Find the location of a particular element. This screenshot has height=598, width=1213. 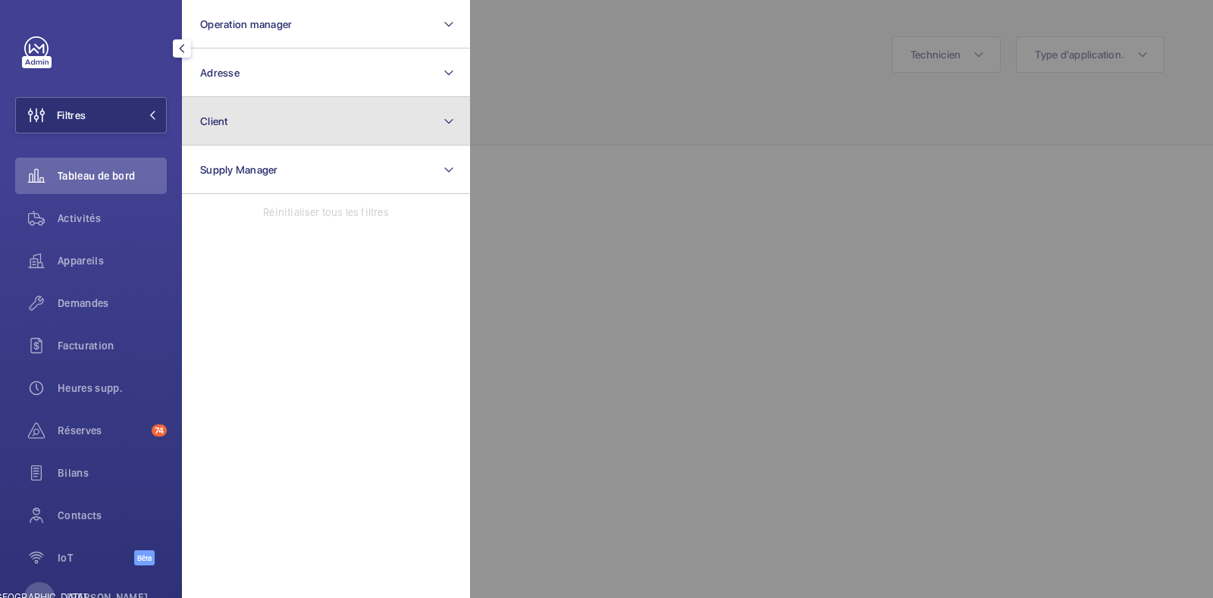

font: Demandes is located at coordinates (83, 303).